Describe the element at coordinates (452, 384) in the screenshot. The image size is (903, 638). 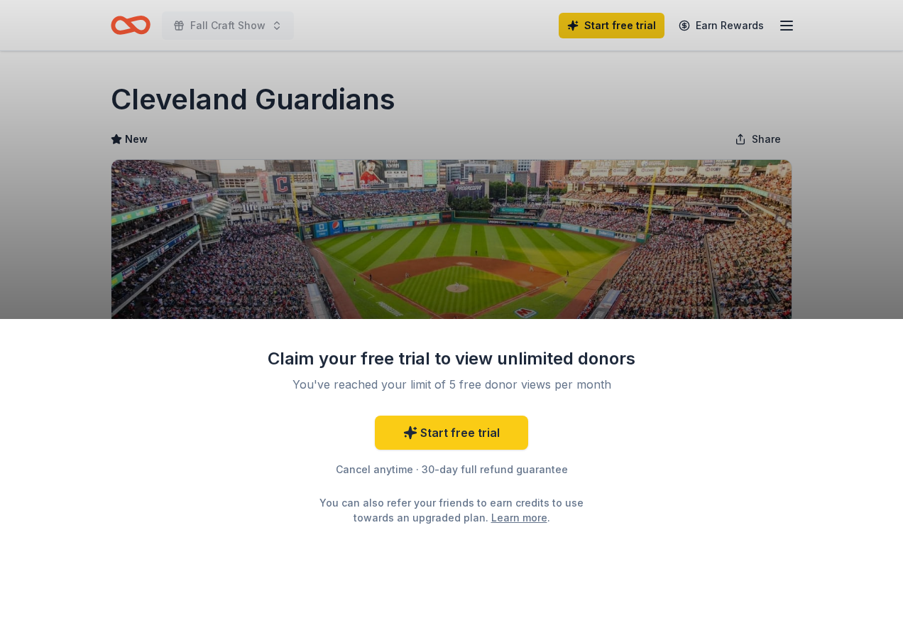
I see `div: You've reached your limit of 5 free donor views per month` at that location.